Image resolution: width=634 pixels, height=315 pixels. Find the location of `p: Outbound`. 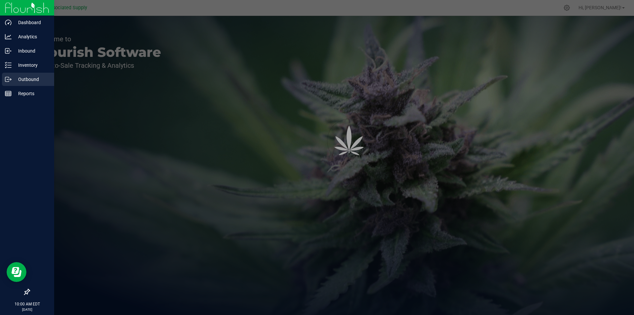

p: Outbound is located at coordinates (31, 79).